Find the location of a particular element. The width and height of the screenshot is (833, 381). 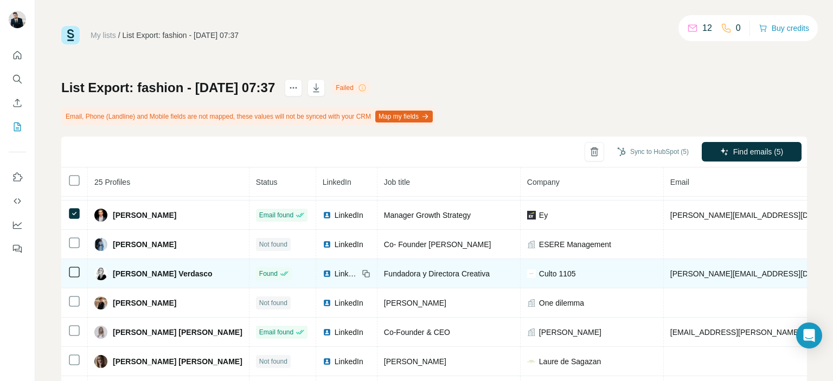

button: Find emails (5) is located at coordinates (752, 152).